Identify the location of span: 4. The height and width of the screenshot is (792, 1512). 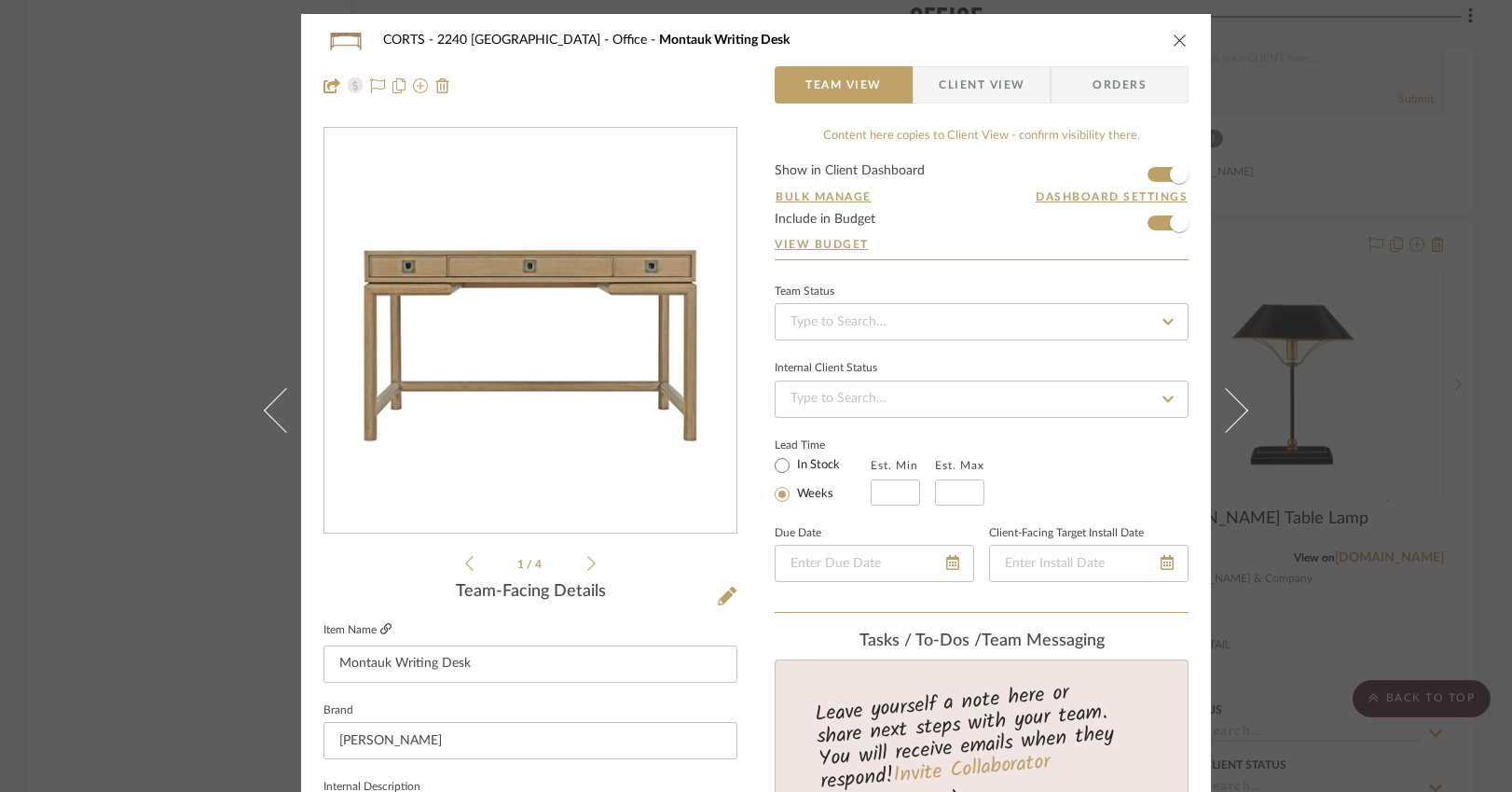
(540, 564).